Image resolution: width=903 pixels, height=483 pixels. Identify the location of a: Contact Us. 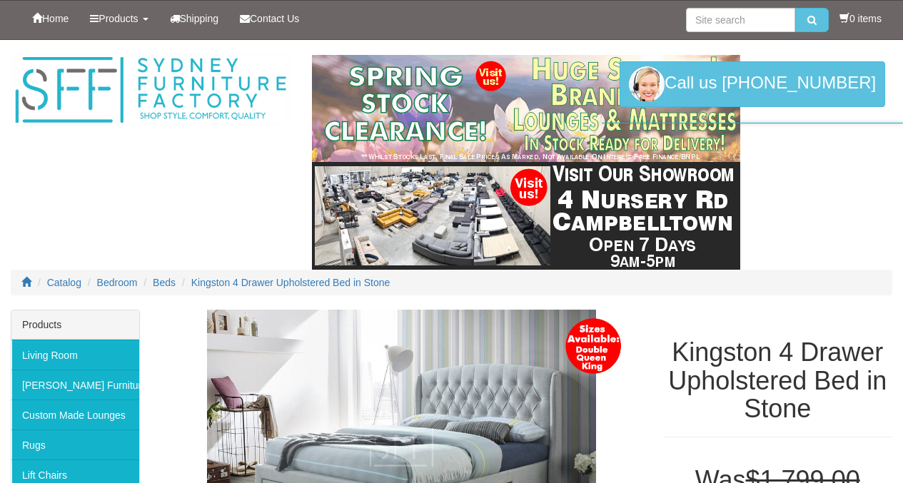
(269, 19).